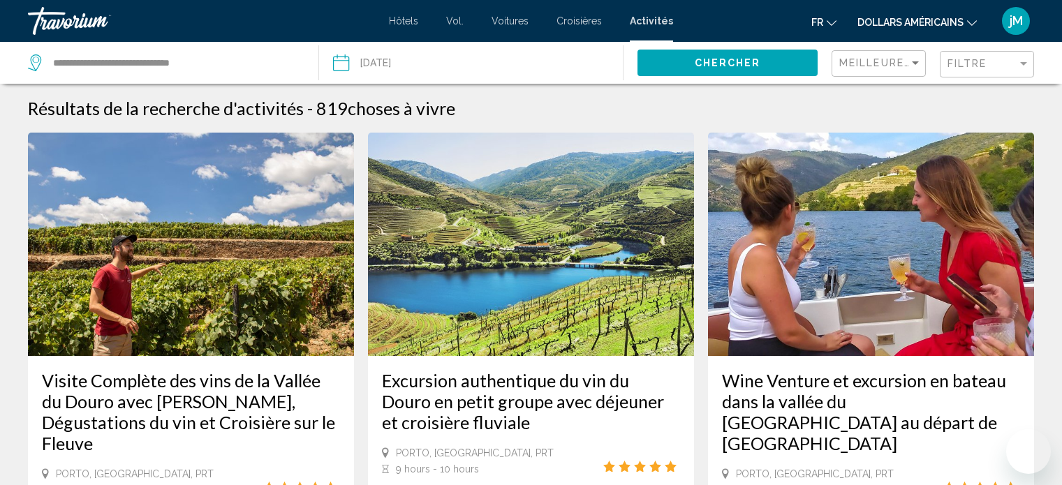 The image size is (1062, 485). Describe the element at coordinates (385, 108) in the screenshot. I see `h2: 819` at that location.